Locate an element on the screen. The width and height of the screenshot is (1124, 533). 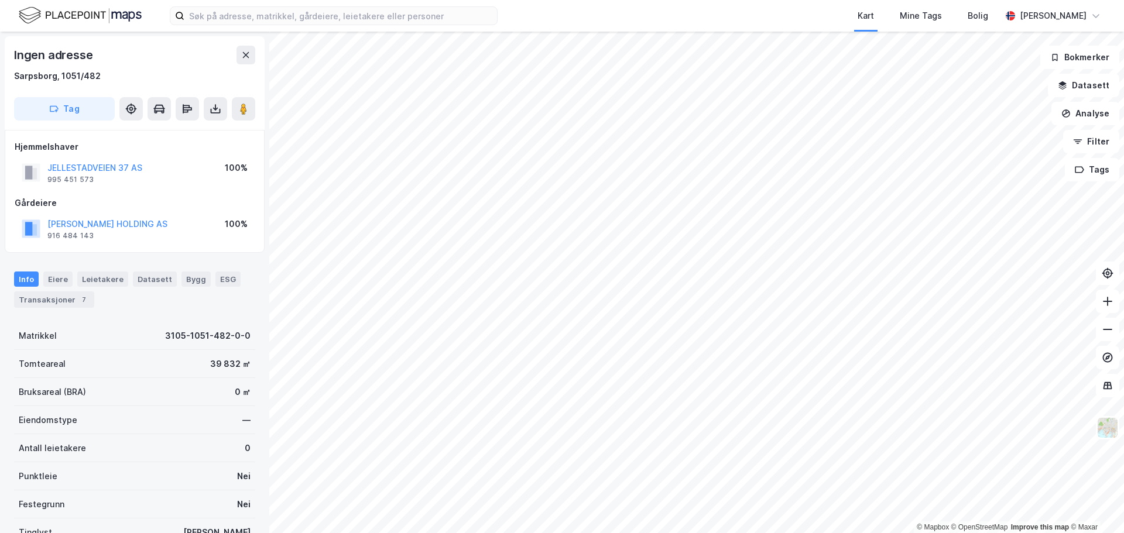
div: Bygg is located at coordinates (196, 279).